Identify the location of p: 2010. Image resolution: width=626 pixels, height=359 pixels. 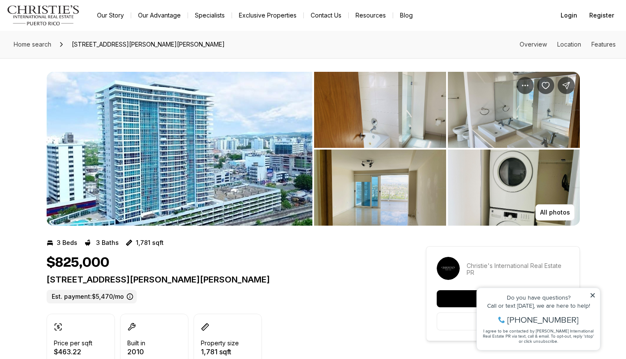
(136, 352).